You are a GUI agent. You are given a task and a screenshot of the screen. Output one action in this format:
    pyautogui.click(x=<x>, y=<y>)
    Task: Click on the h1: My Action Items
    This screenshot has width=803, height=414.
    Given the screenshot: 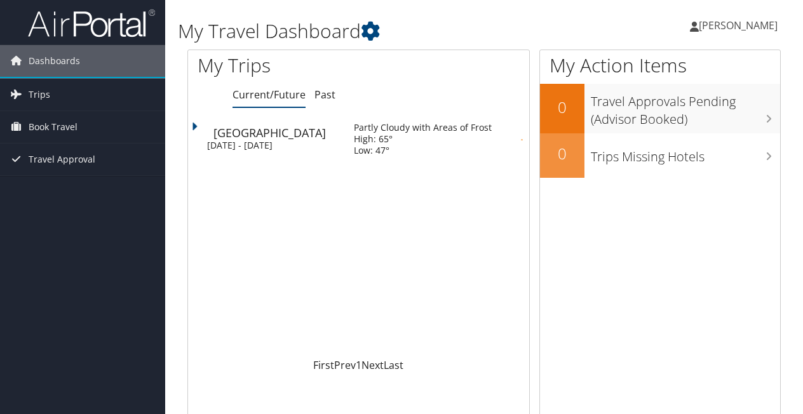 What is the action you would take?
    pyautogui.click(x=660, y=65)
    